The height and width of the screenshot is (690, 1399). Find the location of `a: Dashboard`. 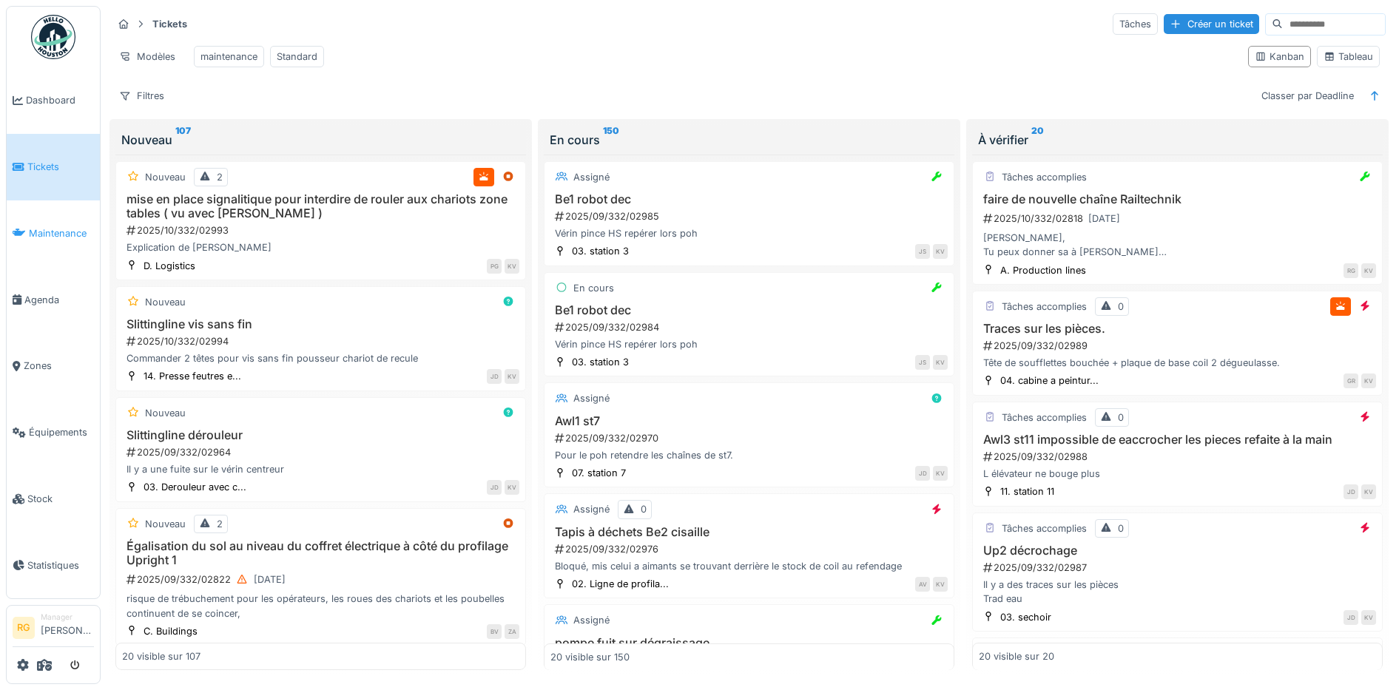

a: Dashboard is located at coordinates (53, 101).